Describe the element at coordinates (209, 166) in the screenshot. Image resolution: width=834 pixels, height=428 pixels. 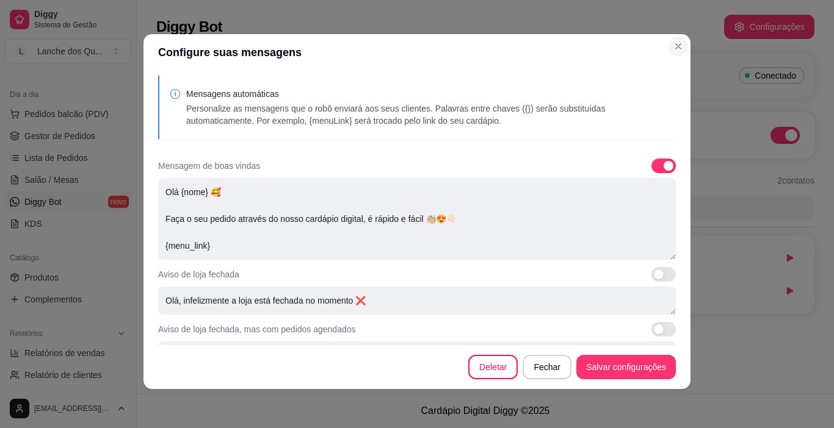
I see `p: Mensagem de boas vindas` at that location.